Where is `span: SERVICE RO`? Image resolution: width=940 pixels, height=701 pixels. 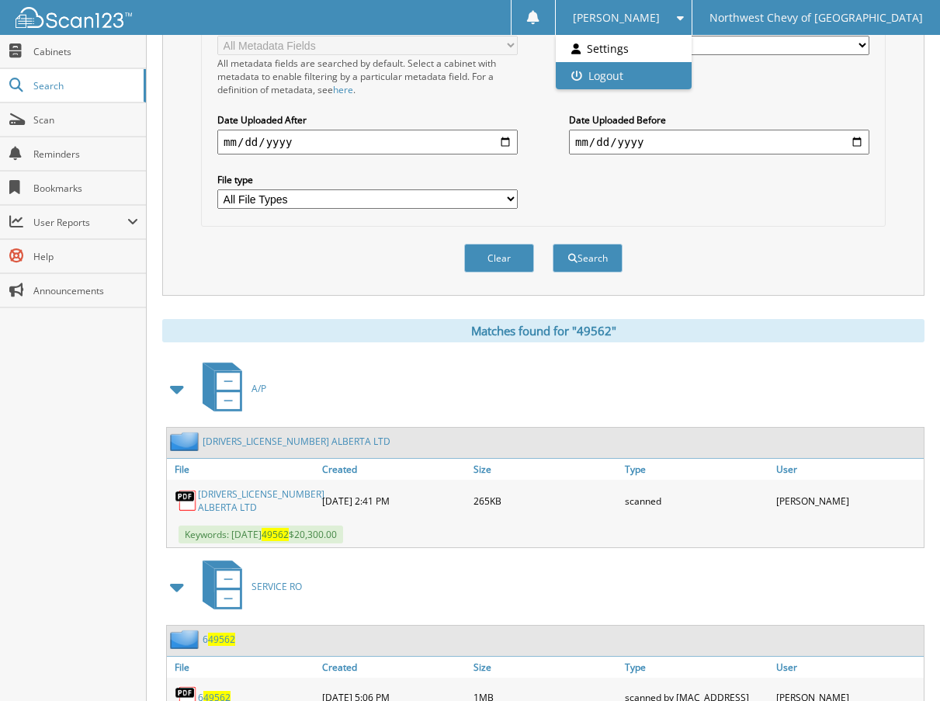 span: SERVICE RO is located at coordinates (276, 586).